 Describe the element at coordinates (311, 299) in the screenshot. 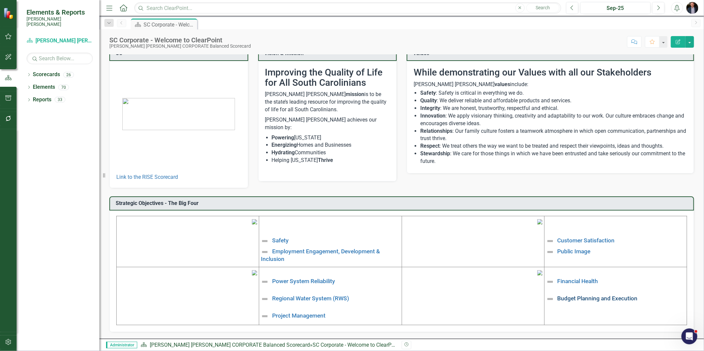

I see `a: Regional Water System (RWS)` at that location.